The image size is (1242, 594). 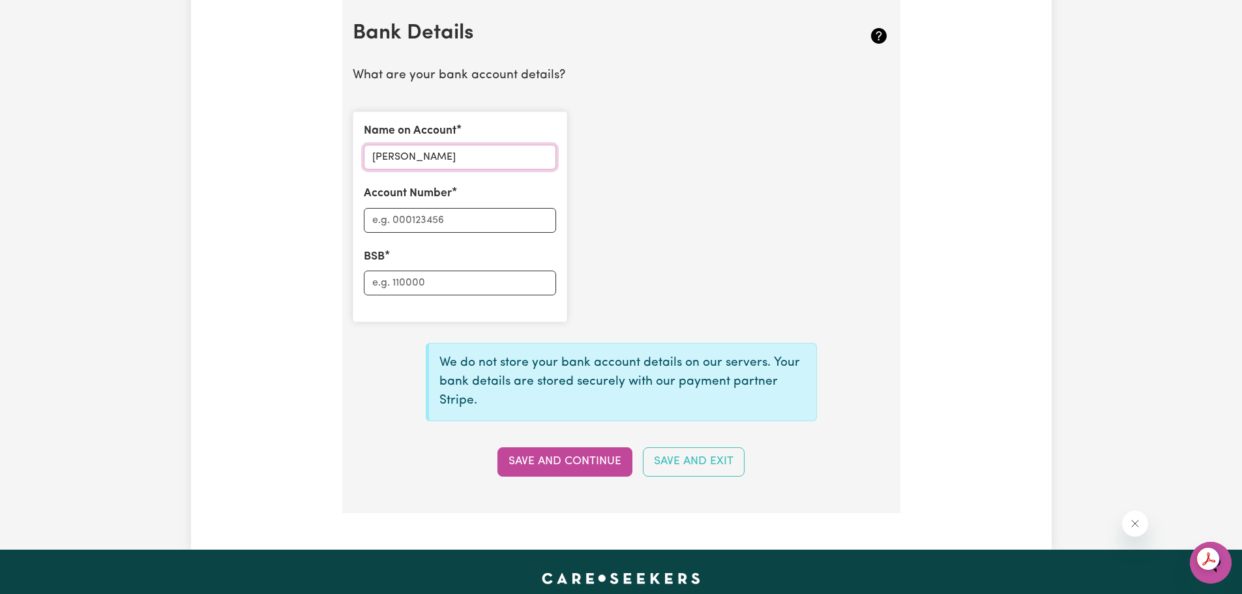 What do you see at coordinates (410, 131) in the screenshot?
I see `label: Name on Account` at bounding box center [410, 131].